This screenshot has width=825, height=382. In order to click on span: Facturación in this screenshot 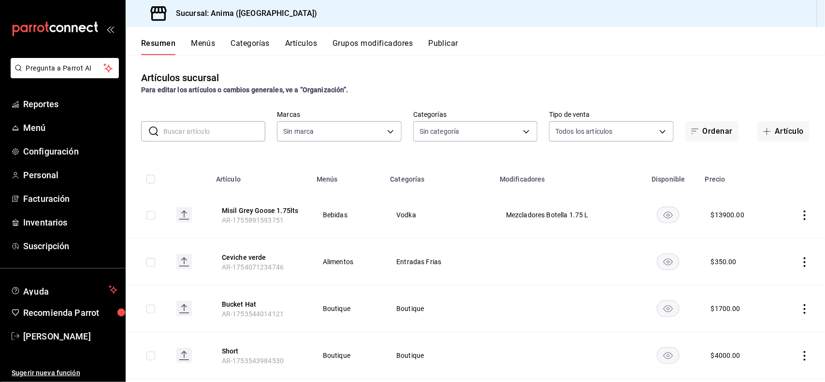, I will do `click(70, 199)`.